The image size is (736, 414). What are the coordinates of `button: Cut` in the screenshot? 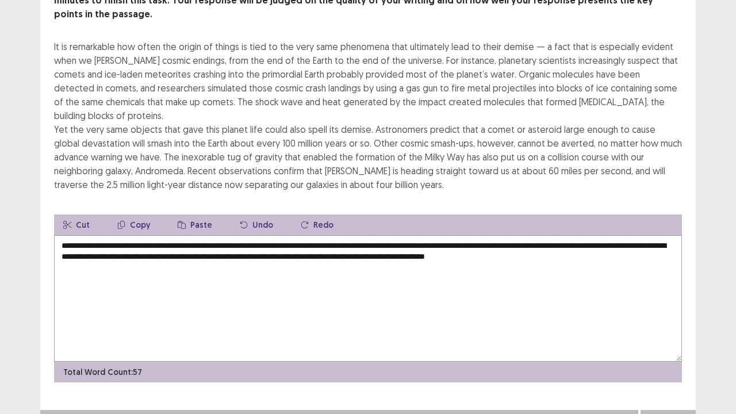 It's located at (76, 225).